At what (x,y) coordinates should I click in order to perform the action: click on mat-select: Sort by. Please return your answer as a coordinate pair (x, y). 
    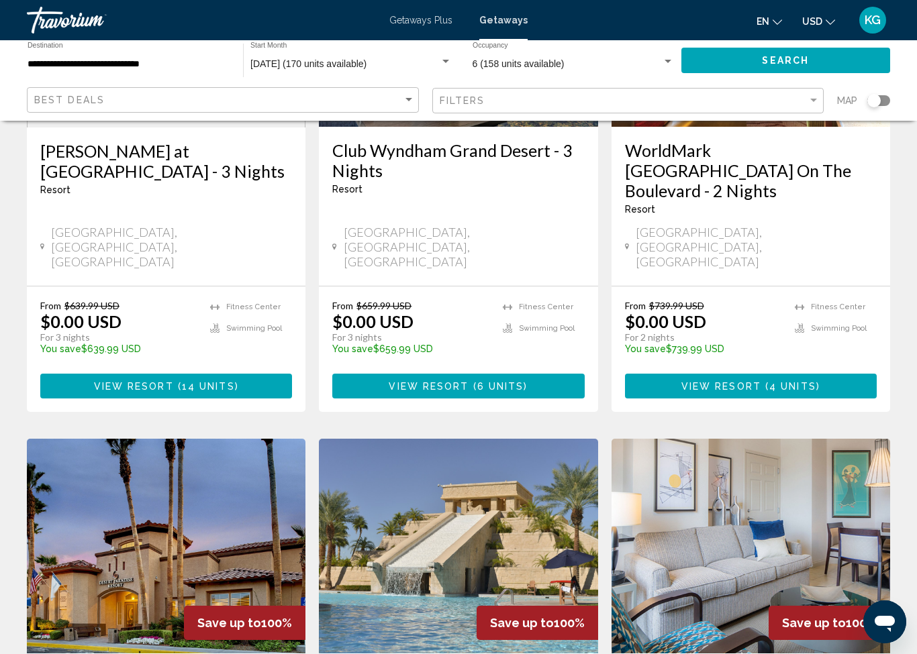
    Looking at the image, I should click on (224, 100).